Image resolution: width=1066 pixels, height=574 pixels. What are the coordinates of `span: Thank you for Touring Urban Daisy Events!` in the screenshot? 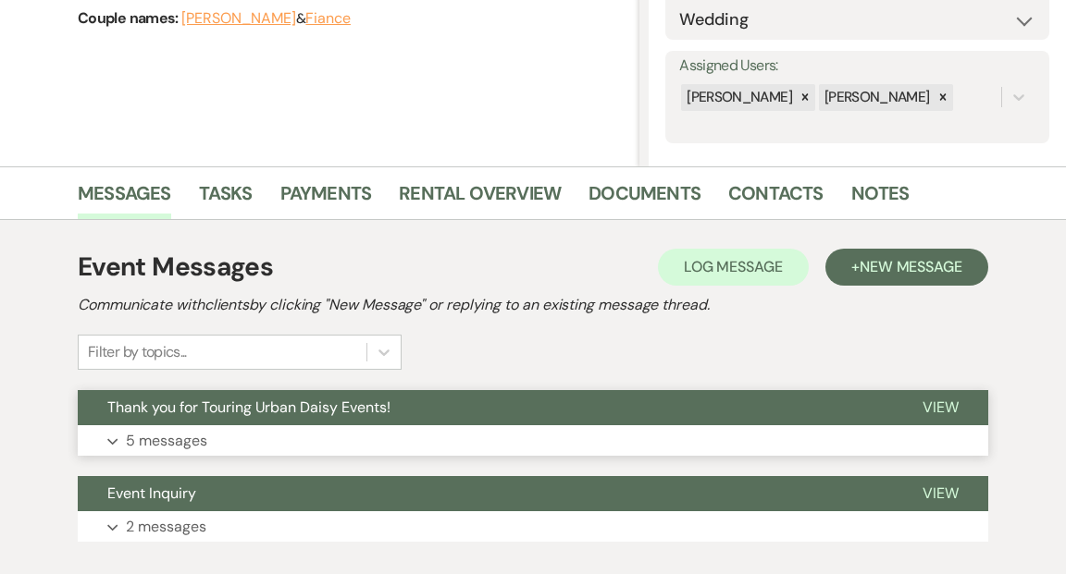 It's located at (249, 407).